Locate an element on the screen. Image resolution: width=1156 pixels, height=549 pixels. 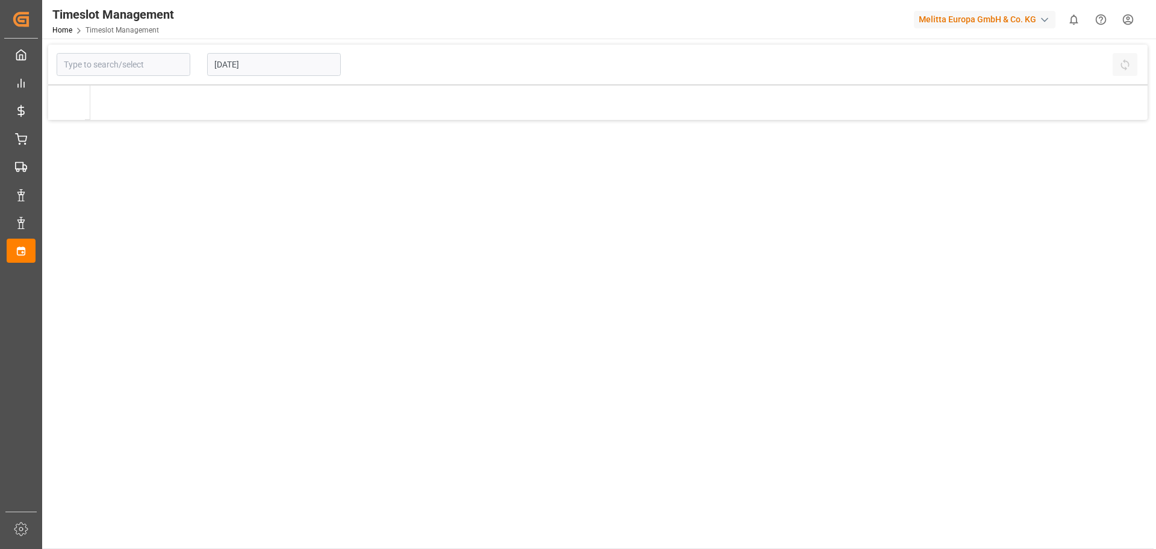
button: Help Center is located at coordinates (1101, 19).